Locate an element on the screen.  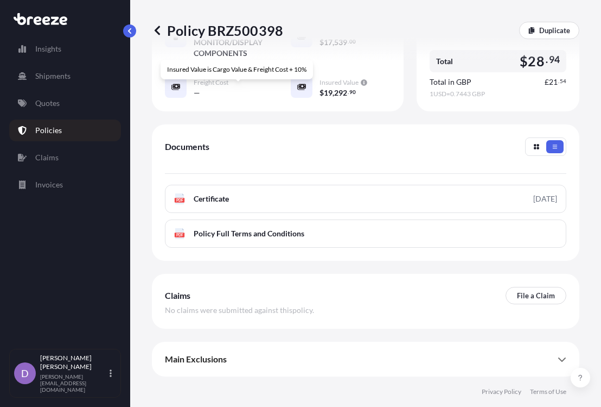
span: Total is located at coordinates (445, 61).